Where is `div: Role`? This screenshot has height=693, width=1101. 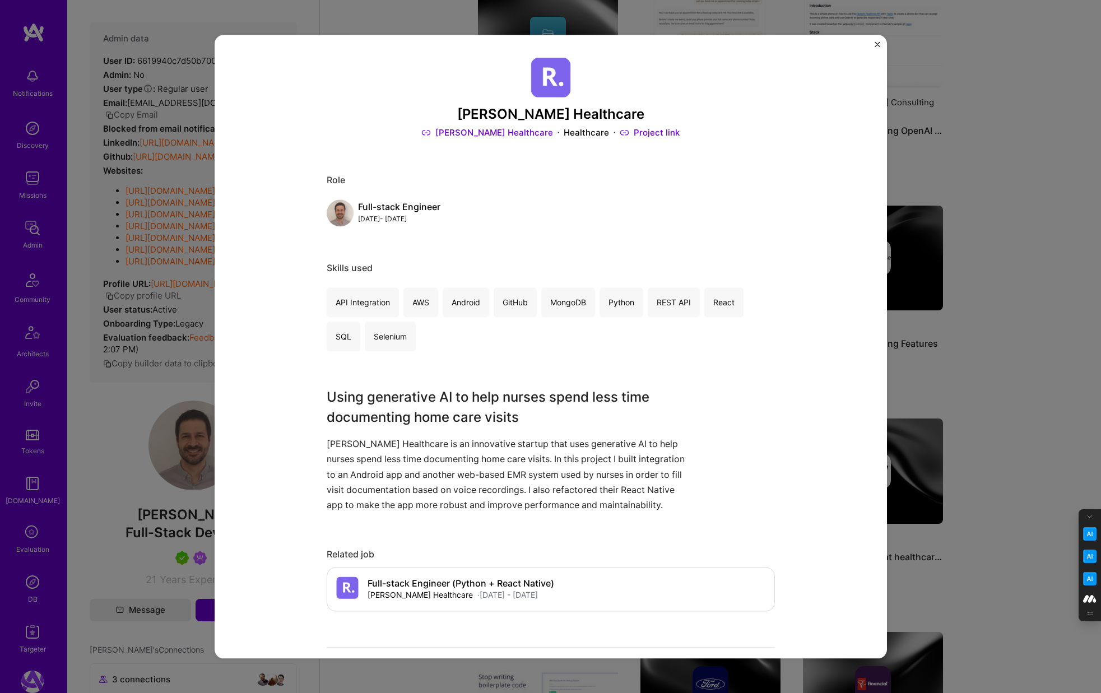
div: Role is located at coordinates (551, 180).